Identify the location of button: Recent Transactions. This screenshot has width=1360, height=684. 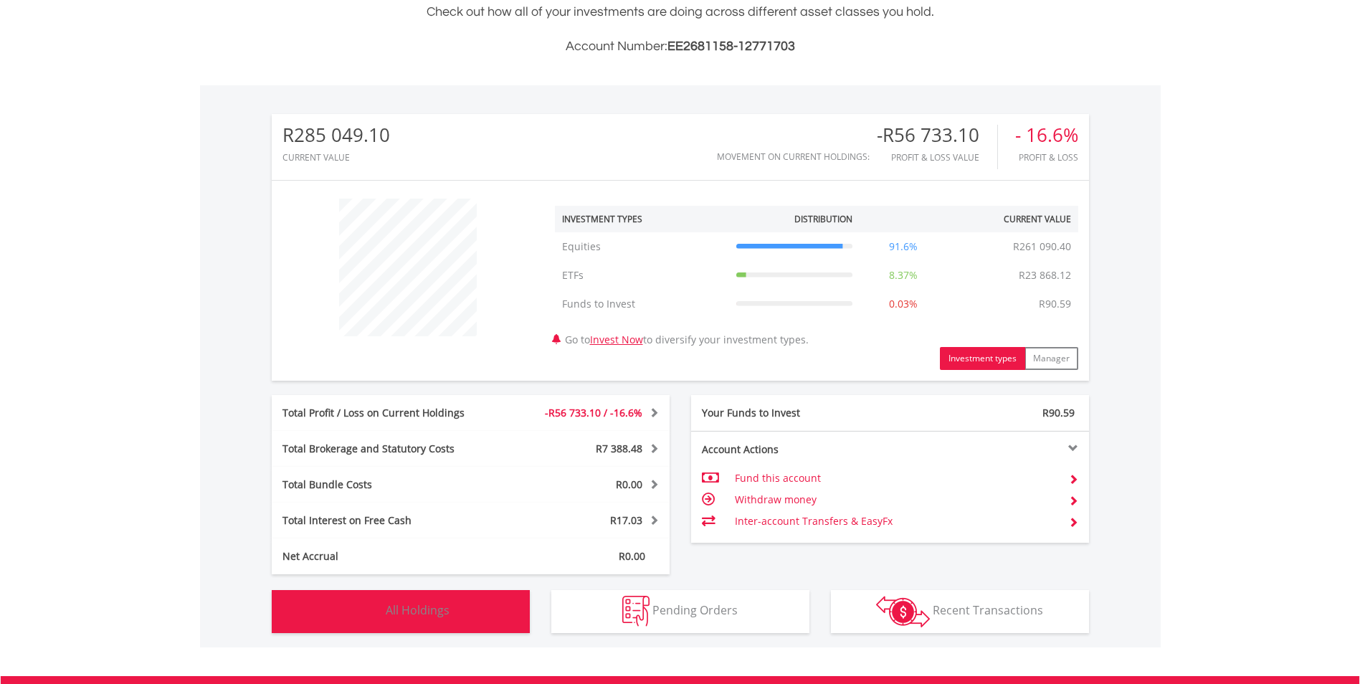
(960, 612).